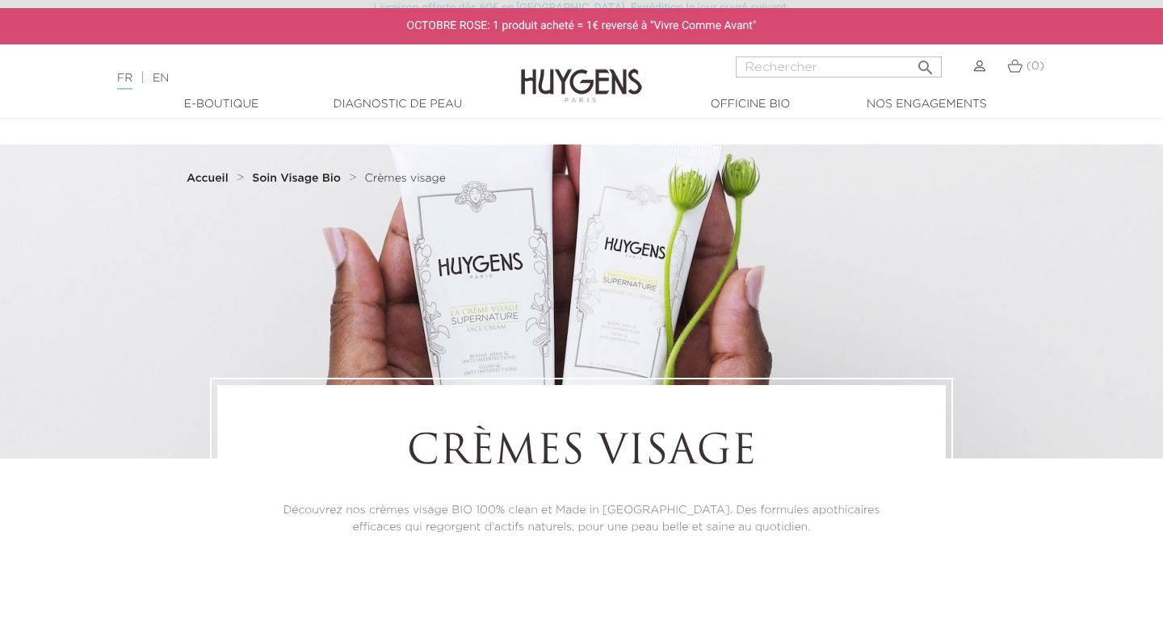 The width and height of the screenshot is (1163, 628). What do you see at coordinates (405, 178) in the screenshot?
I see `a: Crèmes visage` at bounding box center [405, 178].